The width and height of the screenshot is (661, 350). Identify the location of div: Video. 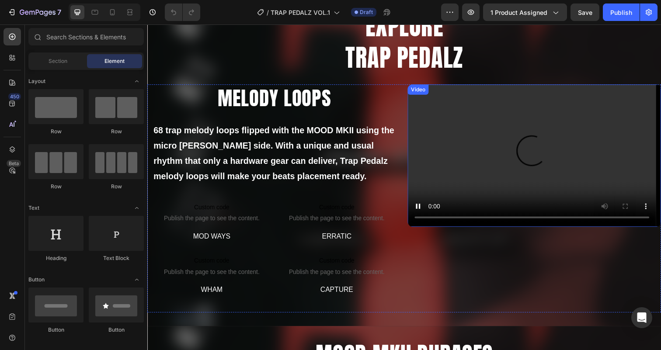
(276, 66).